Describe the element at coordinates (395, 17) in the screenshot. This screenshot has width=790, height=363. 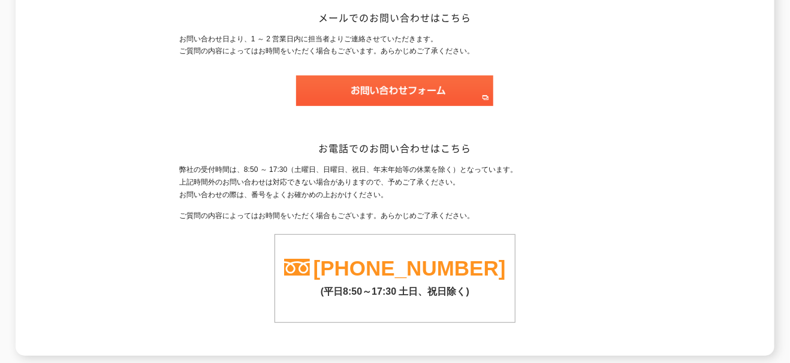
I see `h2: メールでのお問い合わせはこちら` at that location.